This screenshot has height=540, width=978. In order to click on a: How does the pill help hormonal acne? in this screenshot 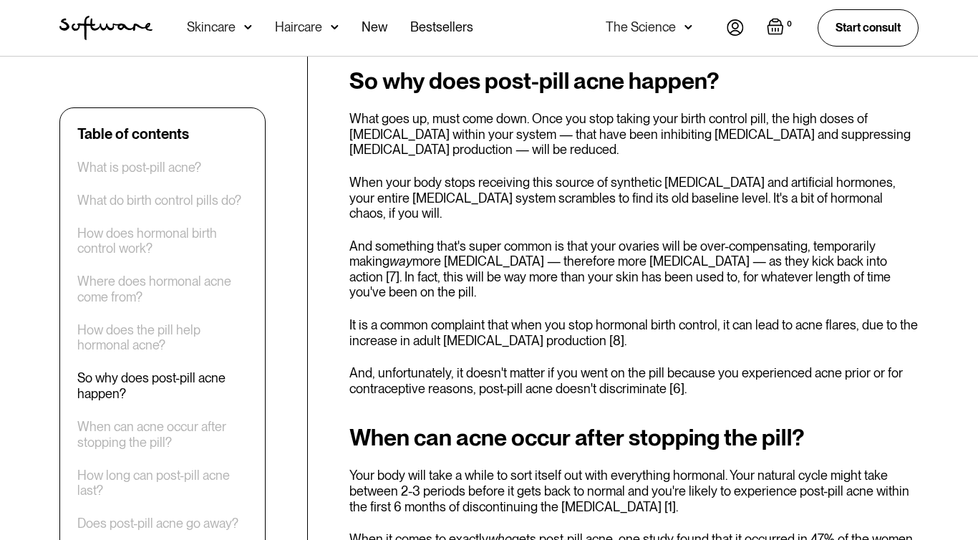, I will do `click(162, 337)`.